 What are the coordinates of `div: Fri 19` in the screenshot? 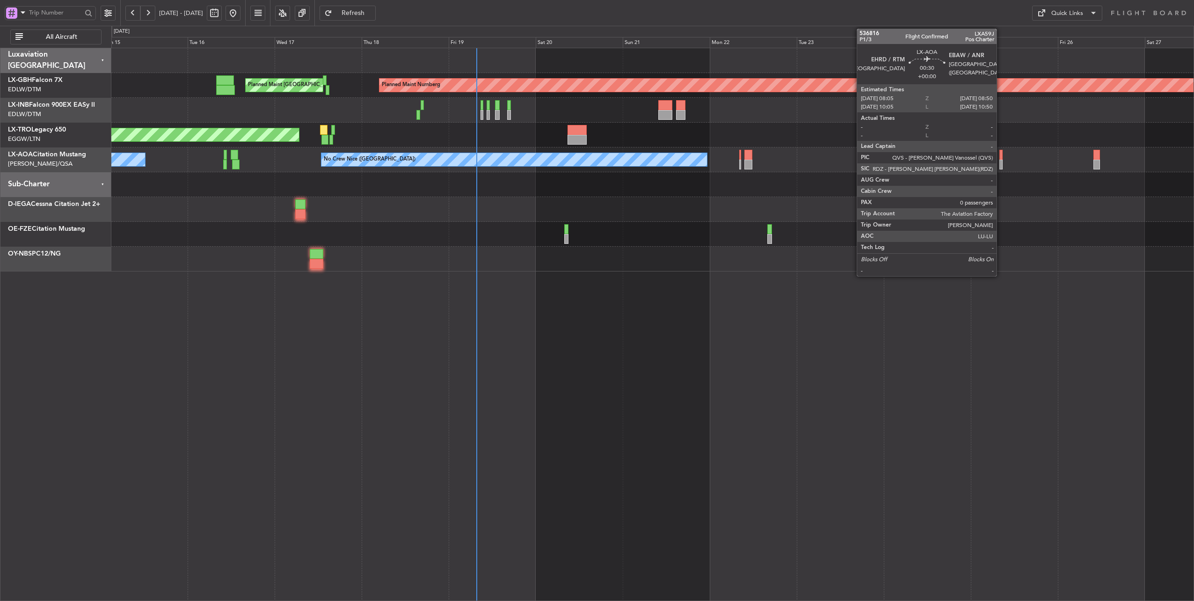 It's located at (492, 43).